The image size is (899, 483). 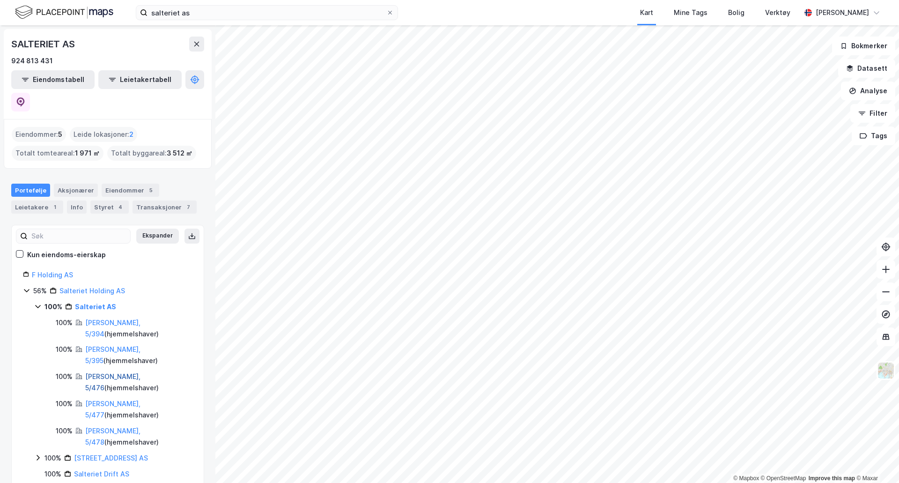 I want to click on img: logo.f888ab2527a4732fd821a326f86c7f29.svg, so click(x=64, y=12).